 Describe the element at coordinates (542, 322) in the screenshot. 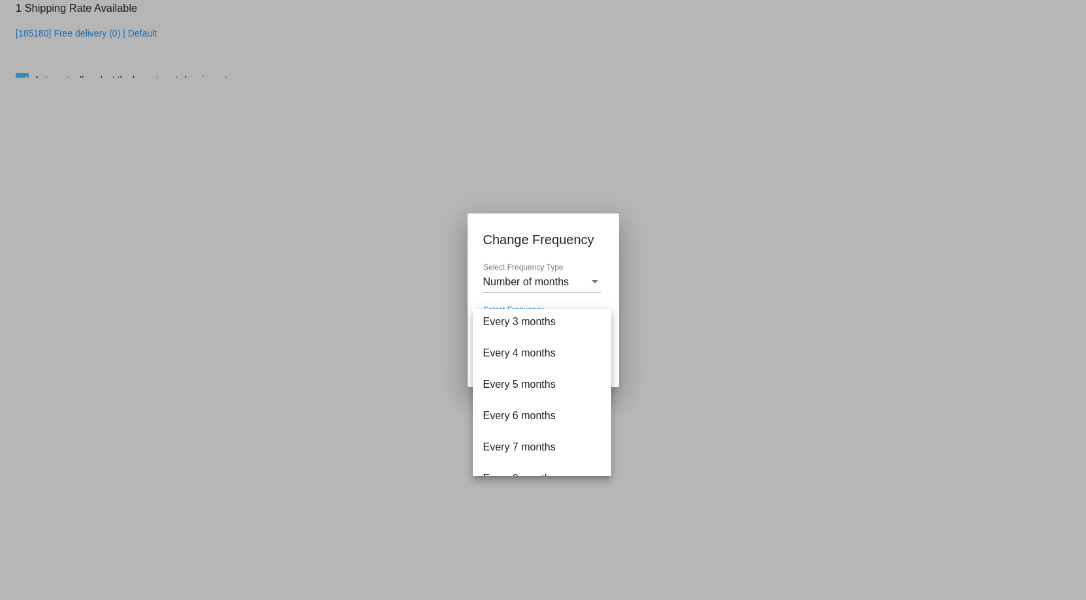

I see `span: Every 3 months` at that location.